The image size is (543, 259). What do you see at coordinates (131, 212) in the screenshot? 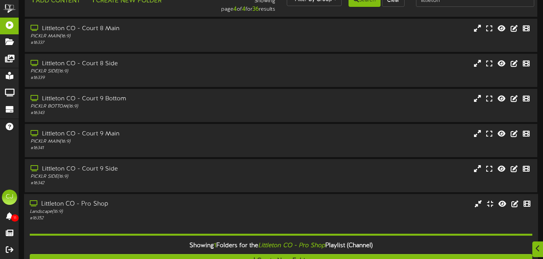
I see `div: Landscape ( 16:9 )` at bounding box center [131, 212].